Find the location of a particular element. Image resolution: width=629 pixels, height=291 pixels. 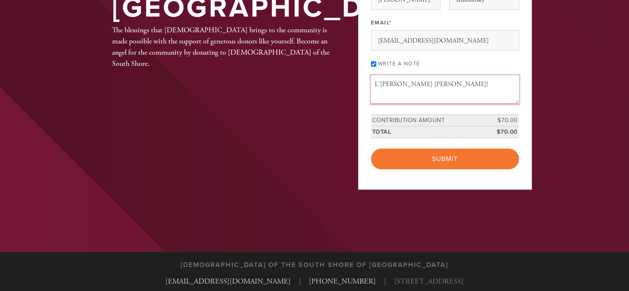

td: Total is located at coordinates (426, 132).